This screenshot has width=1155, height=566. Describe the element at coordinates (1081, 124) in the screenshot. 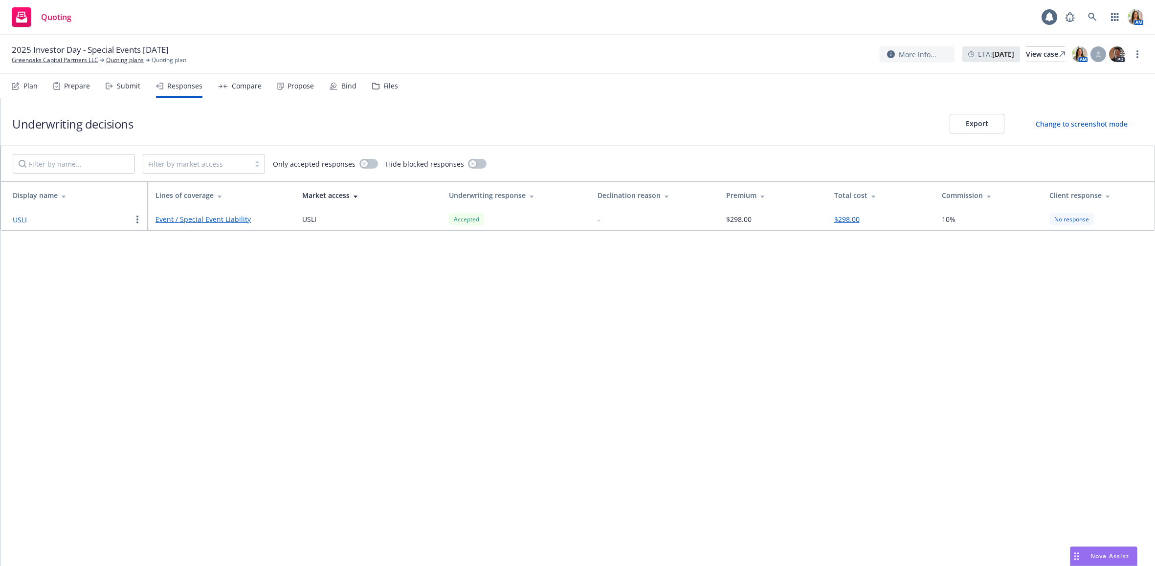

I see `div: Change to screenshot mode` at that location.